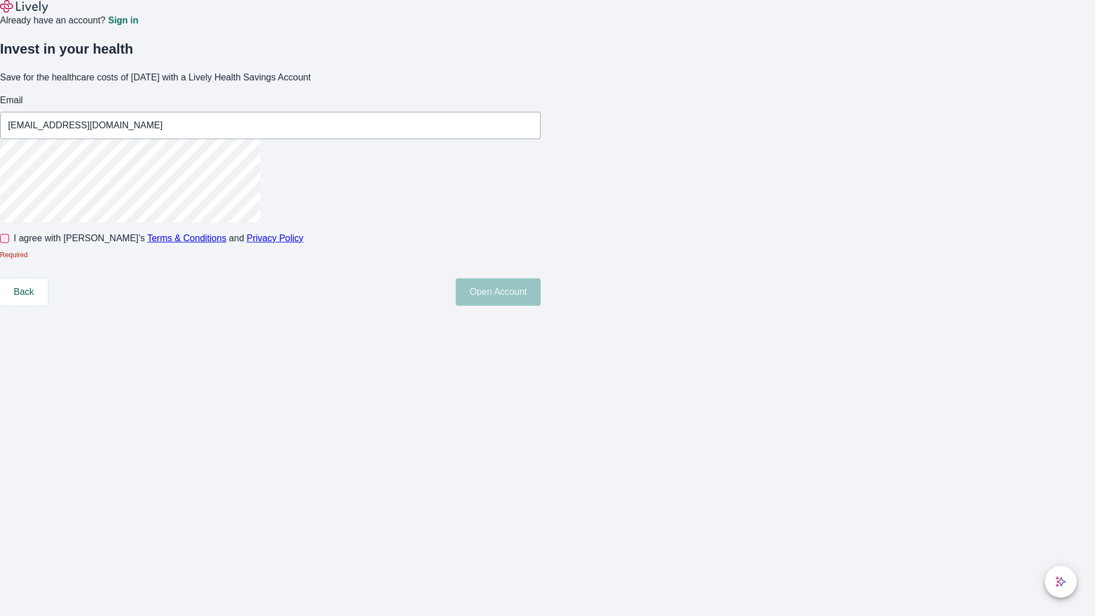 The image size is (1095, 616). Describe the element at coordinates (1061, 582) in the screenshot. I see `button: chat` at that location.